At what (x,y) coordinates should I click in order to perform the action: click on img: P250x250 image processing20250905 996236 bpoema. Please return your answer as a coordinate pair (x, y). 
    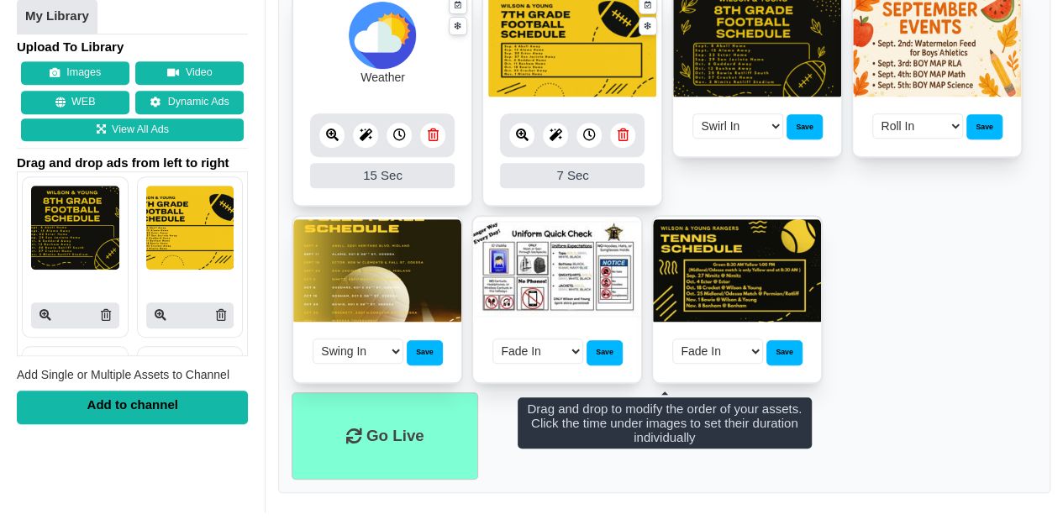
    Looking at the image, I should click on (75, 228).